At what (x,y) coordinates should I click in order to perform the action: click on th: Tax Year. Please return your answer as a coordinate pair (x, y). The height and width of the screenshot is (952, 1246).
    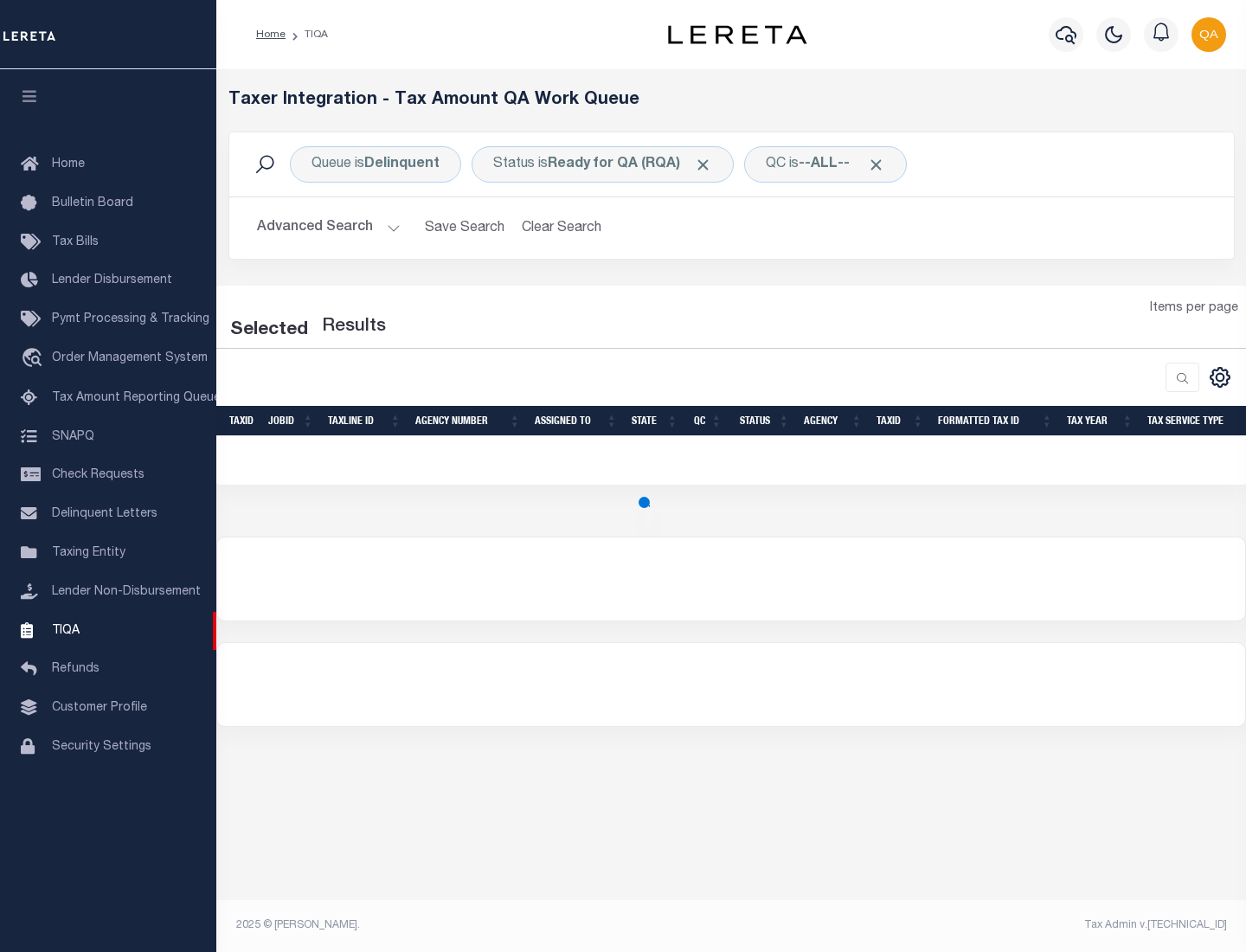
    Looking at the image, I should click on (1099, 421).